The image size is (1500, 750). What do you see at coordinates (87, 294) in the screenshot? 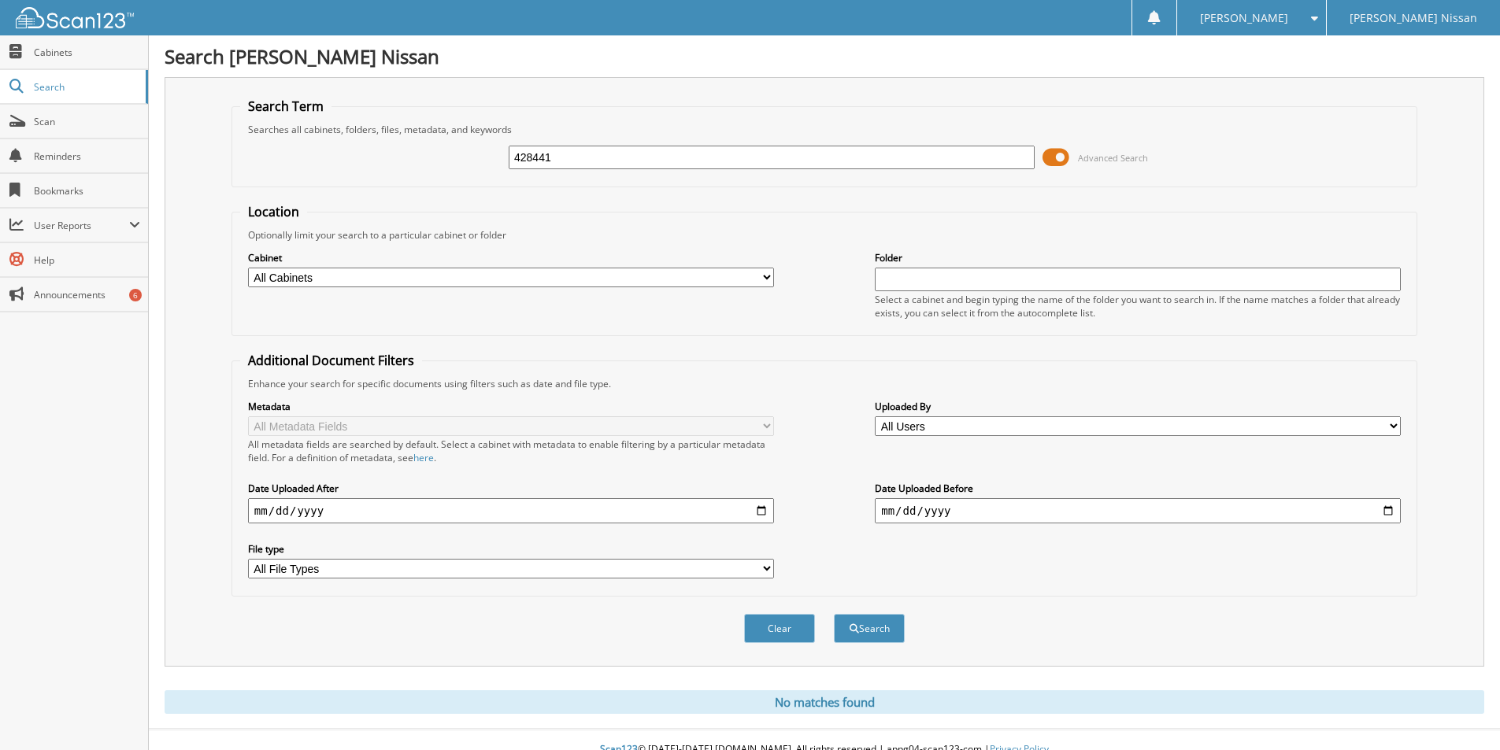
I see `span: Announcements` at bounding box center [87, 294].